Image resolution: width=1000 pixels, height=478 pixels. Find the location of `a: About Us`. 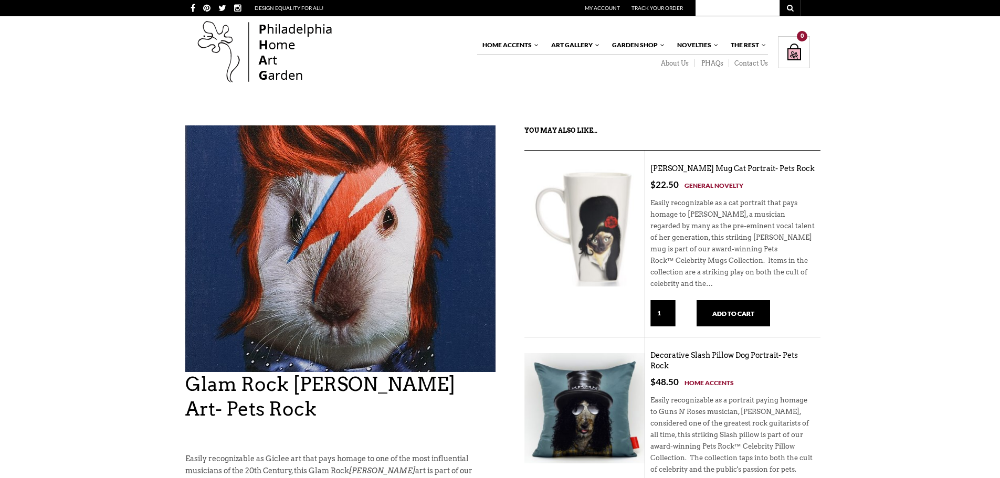

a: About Us is located at coordinates (674, 64).